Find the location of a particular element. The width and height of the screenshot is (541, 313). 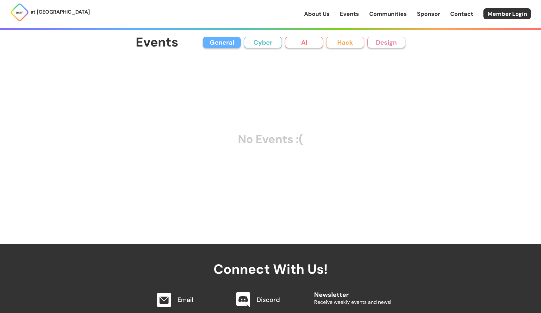

h1: Events is located at coordinates (157, 42).